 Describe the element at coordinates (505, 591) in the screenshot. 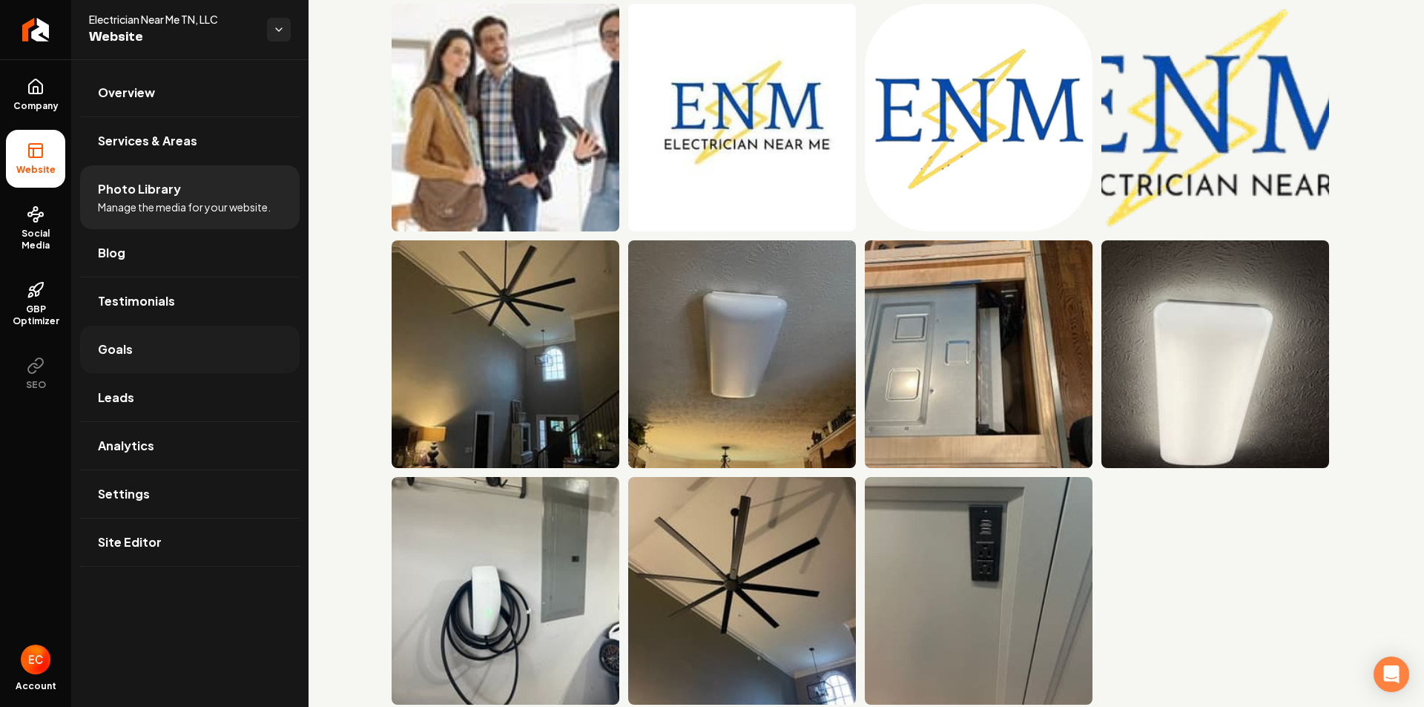

I see `img: Tesla wall-mounted EV charger with charging cable, installed in a garage near an electrical panel.` at that location.